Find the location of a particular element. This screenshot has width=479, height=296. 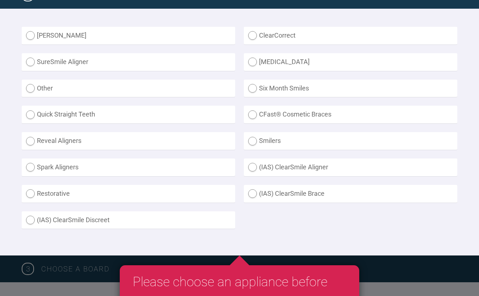

label: Spark Aligners is located at coordinates (128, 167).